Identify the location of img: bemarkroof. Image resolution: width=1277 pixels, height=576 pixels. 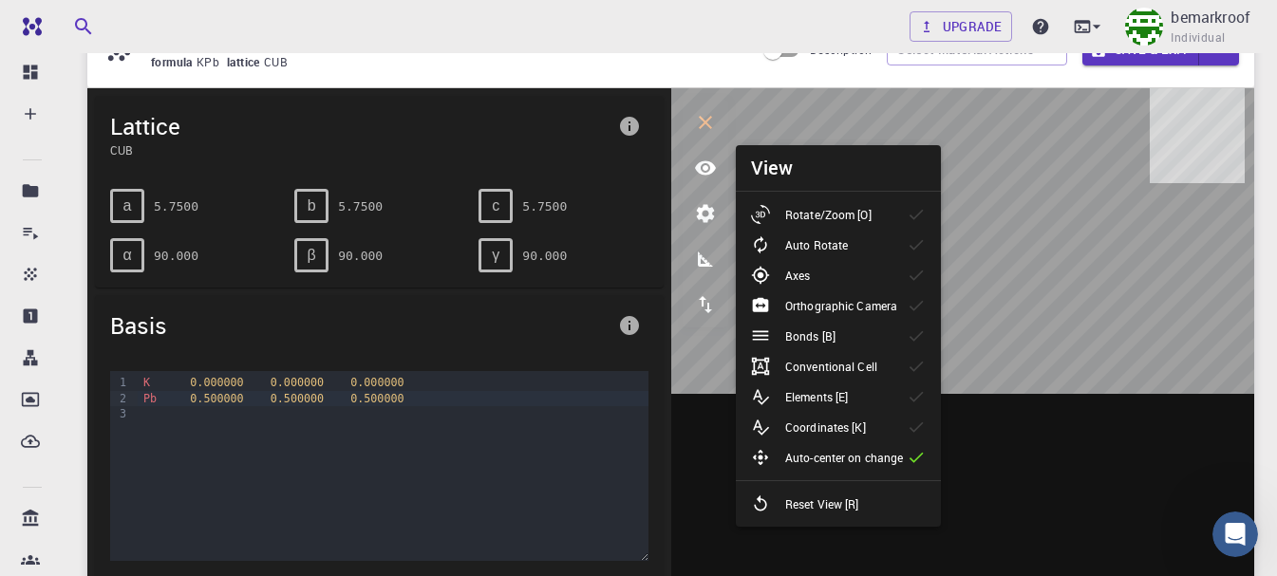
(1144, 27).